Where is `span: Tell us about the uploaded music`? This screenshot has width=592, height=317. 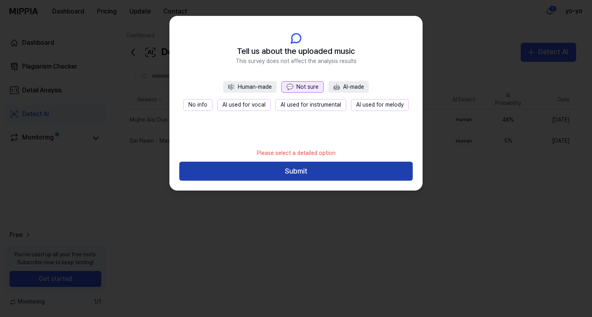 span: Tell us about the uploaded music is located at coordinates (296, 51).